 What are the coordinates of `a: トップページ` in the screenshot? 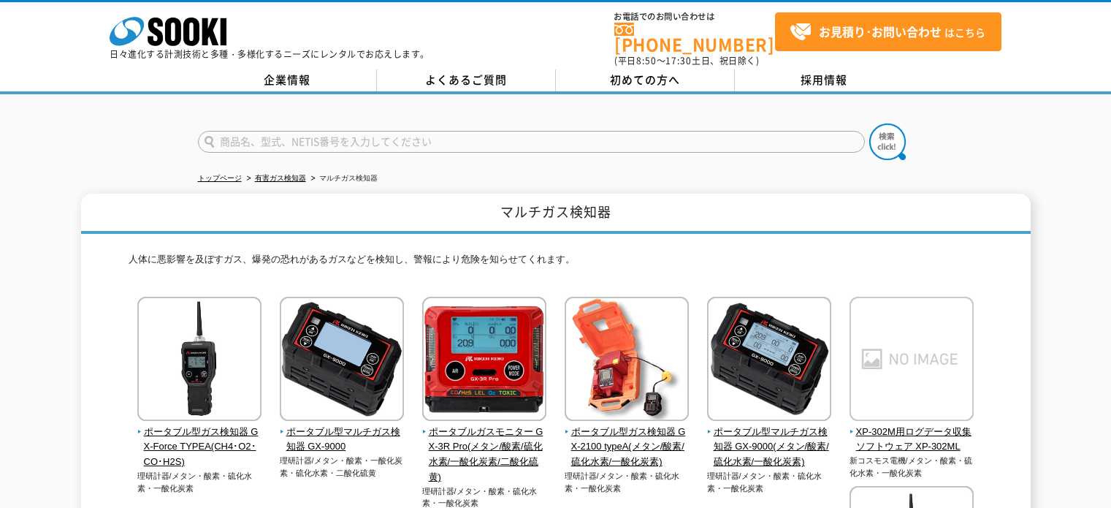 It's located at (220, 177).